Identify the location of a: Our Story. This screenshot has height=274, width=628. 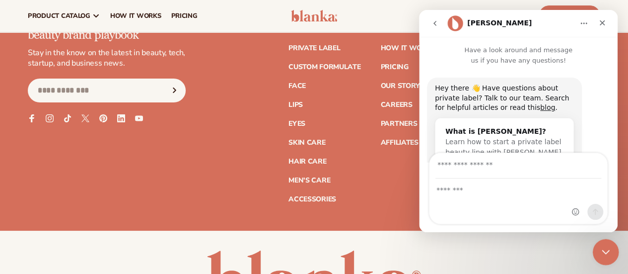
(400, 86).